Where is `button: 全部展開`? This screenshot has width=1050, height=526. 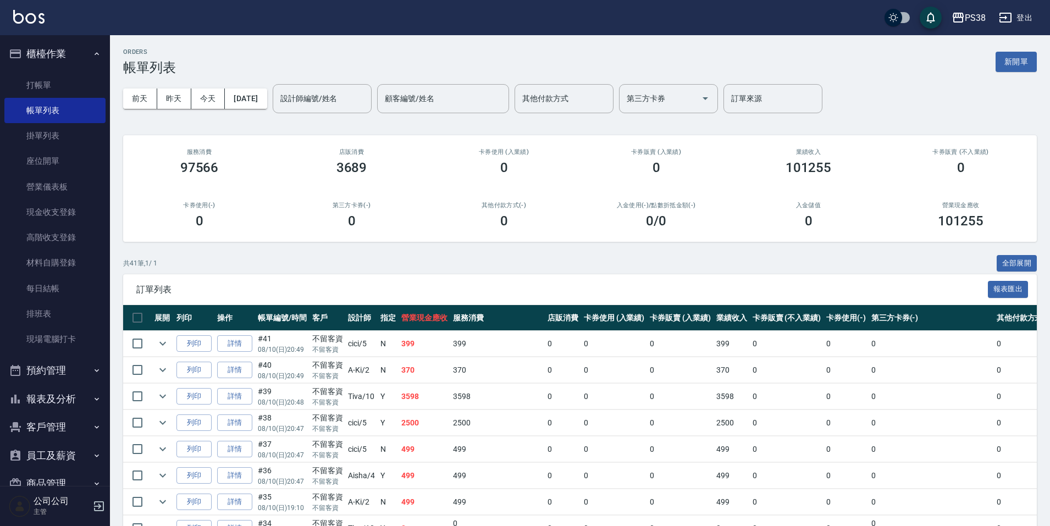
button: 全部展開 is located at coordinates (1017, 263).